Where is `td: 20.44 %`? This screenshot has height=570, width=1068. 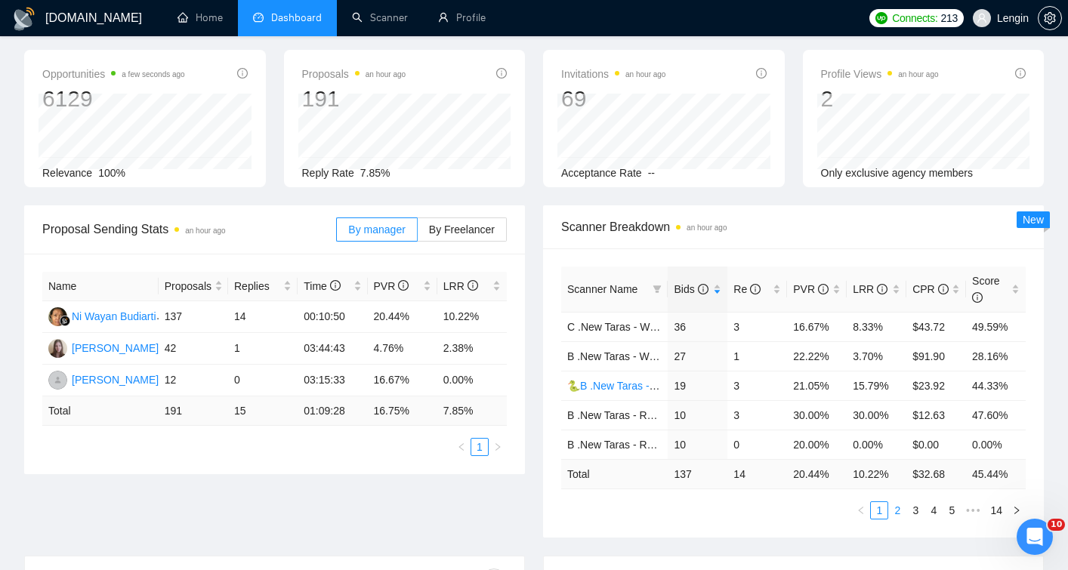 td: 20.44 % is located at coordinates (816, 473).